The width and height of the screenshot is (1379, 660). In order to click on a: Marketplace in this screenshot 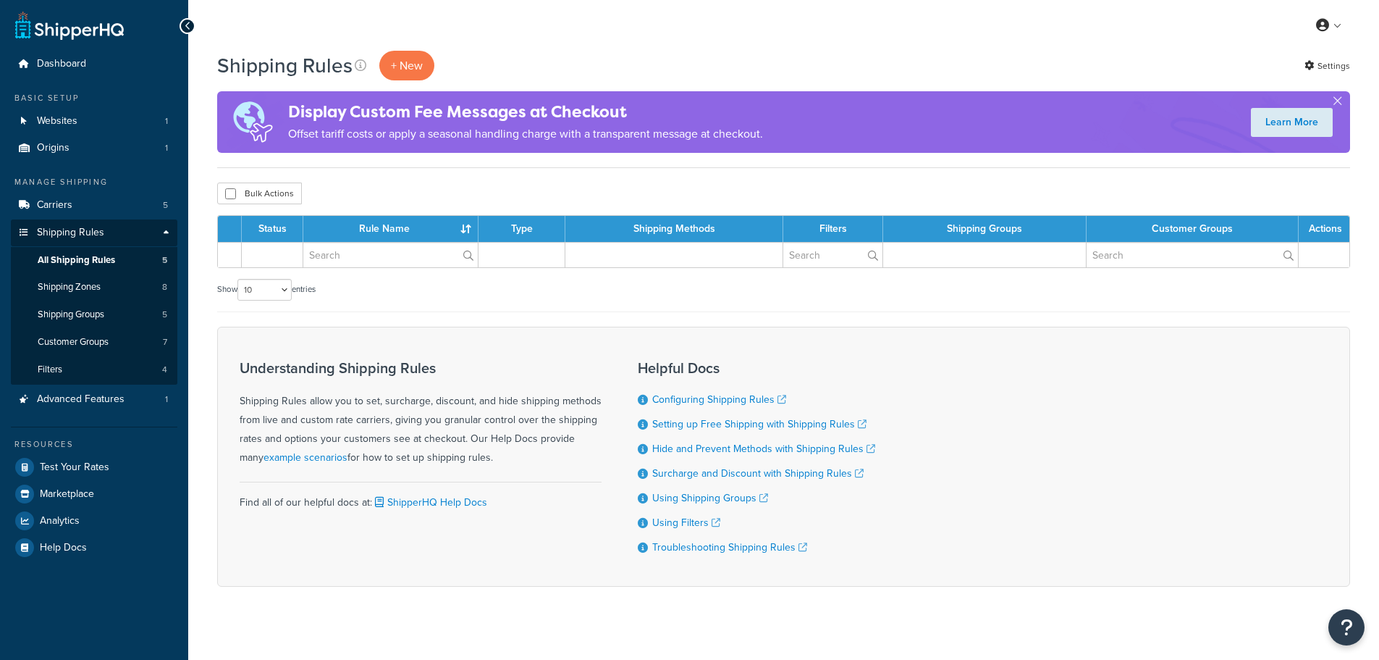, I will do `click(94, 494)`.